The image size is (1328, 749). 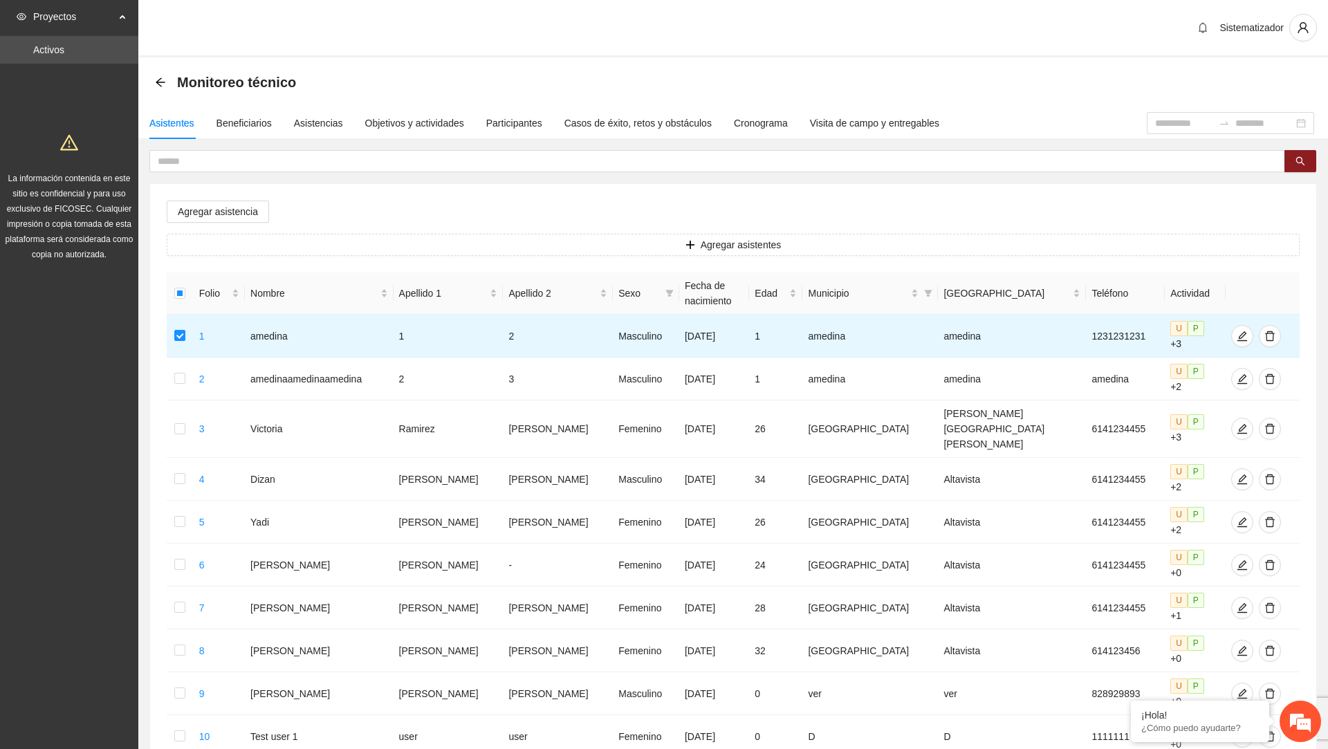 I want to click on a: 5, so click(x=202, y=522).